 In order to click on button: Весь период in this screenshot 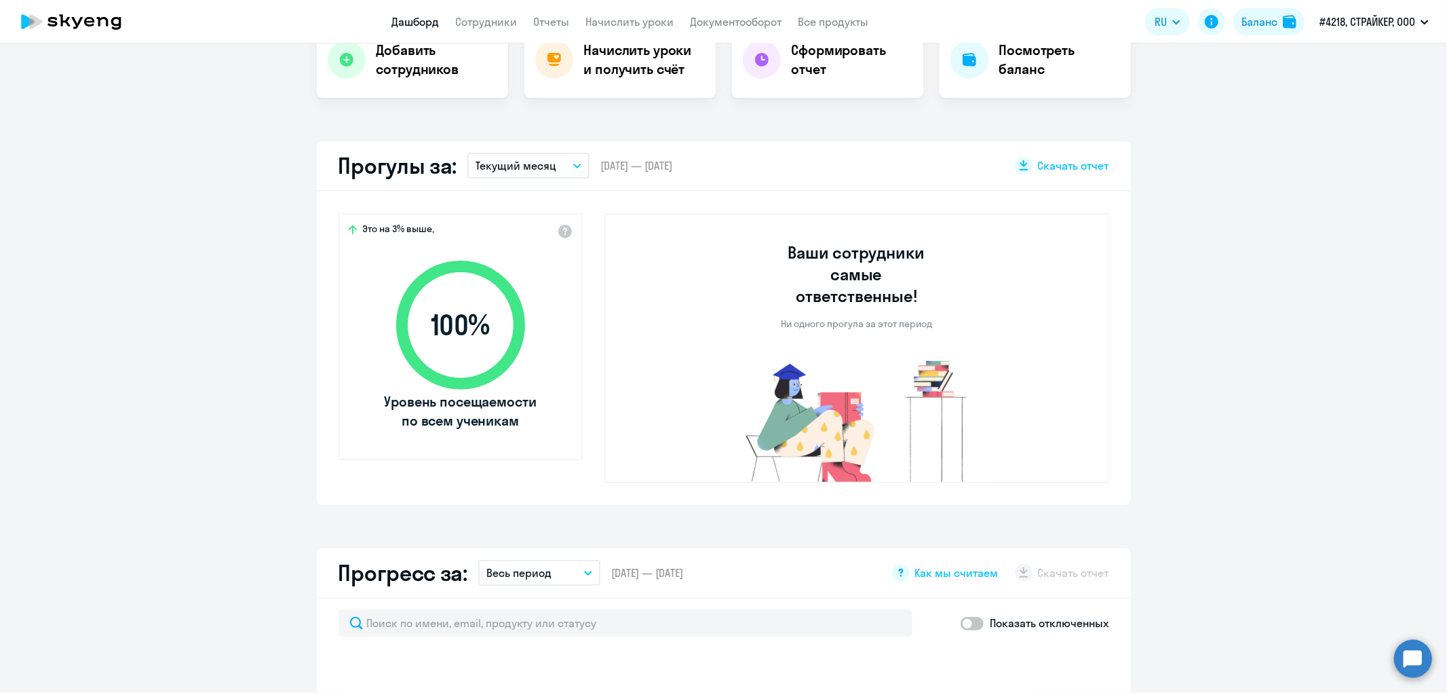, I will do `click(539, 573)`.